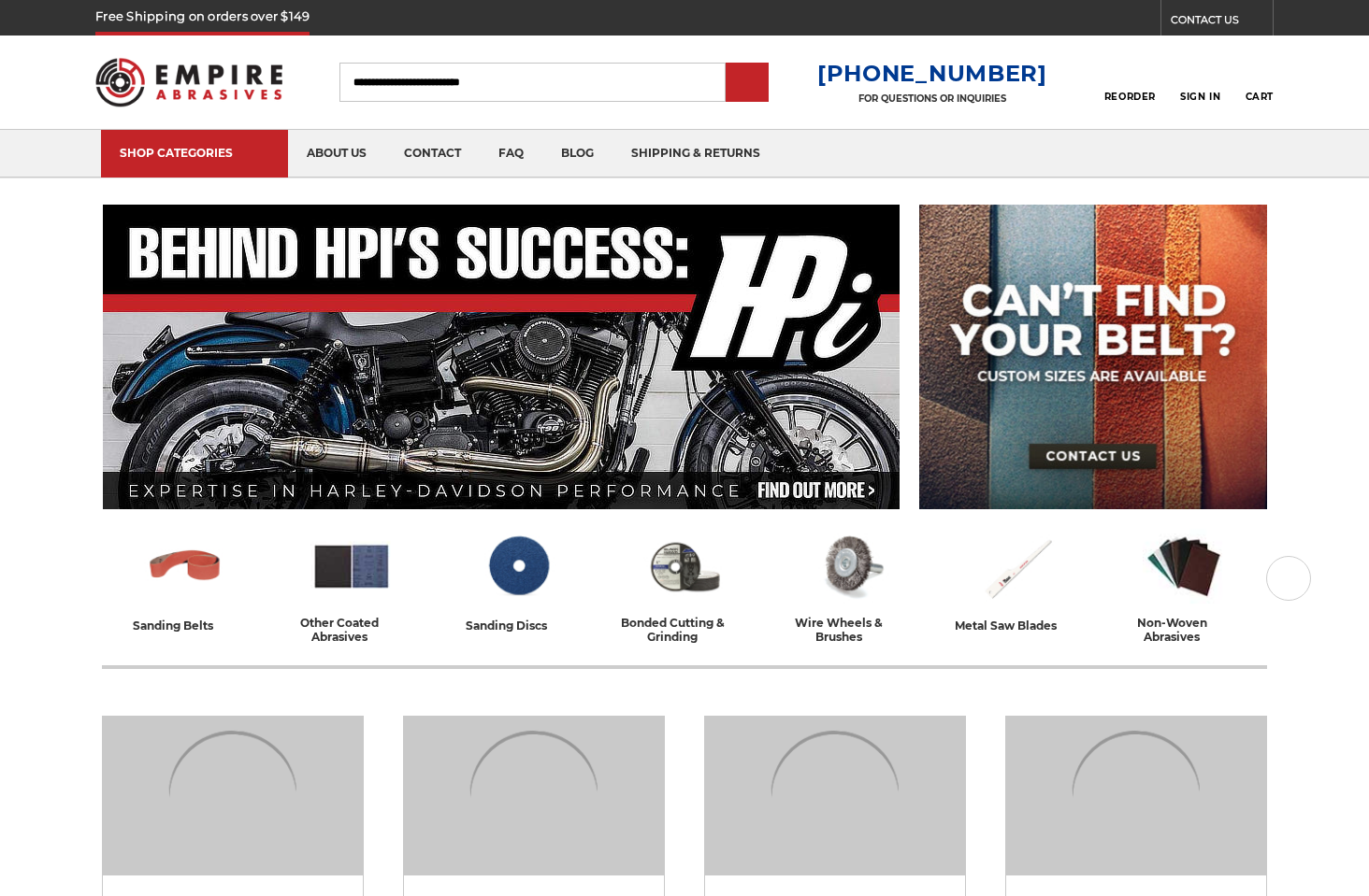  Describe the element at coordinates (1259, 96) in the screenshot. I see `span: Cart` at that location.